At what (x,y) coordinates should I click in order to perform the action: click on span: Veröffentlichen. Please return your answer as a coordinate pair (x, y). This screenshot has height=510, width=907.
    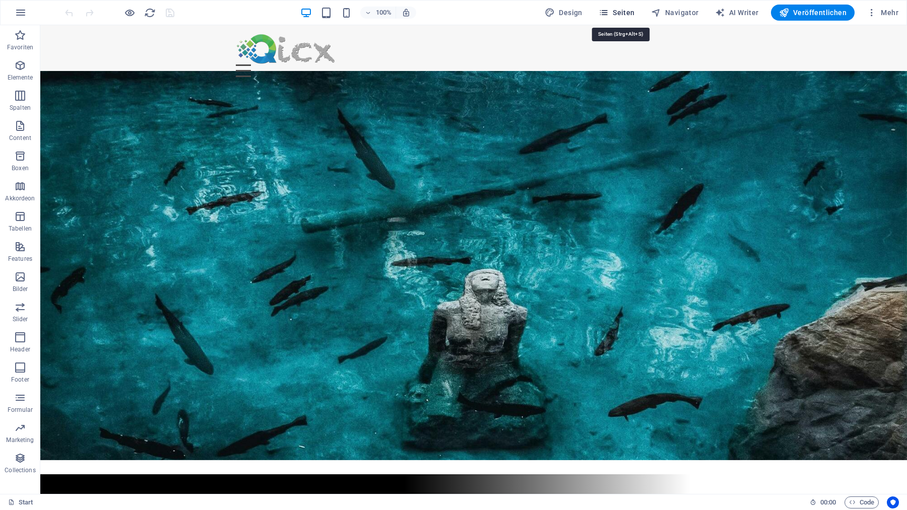
    Looking at the image, I should click on (813, 13).